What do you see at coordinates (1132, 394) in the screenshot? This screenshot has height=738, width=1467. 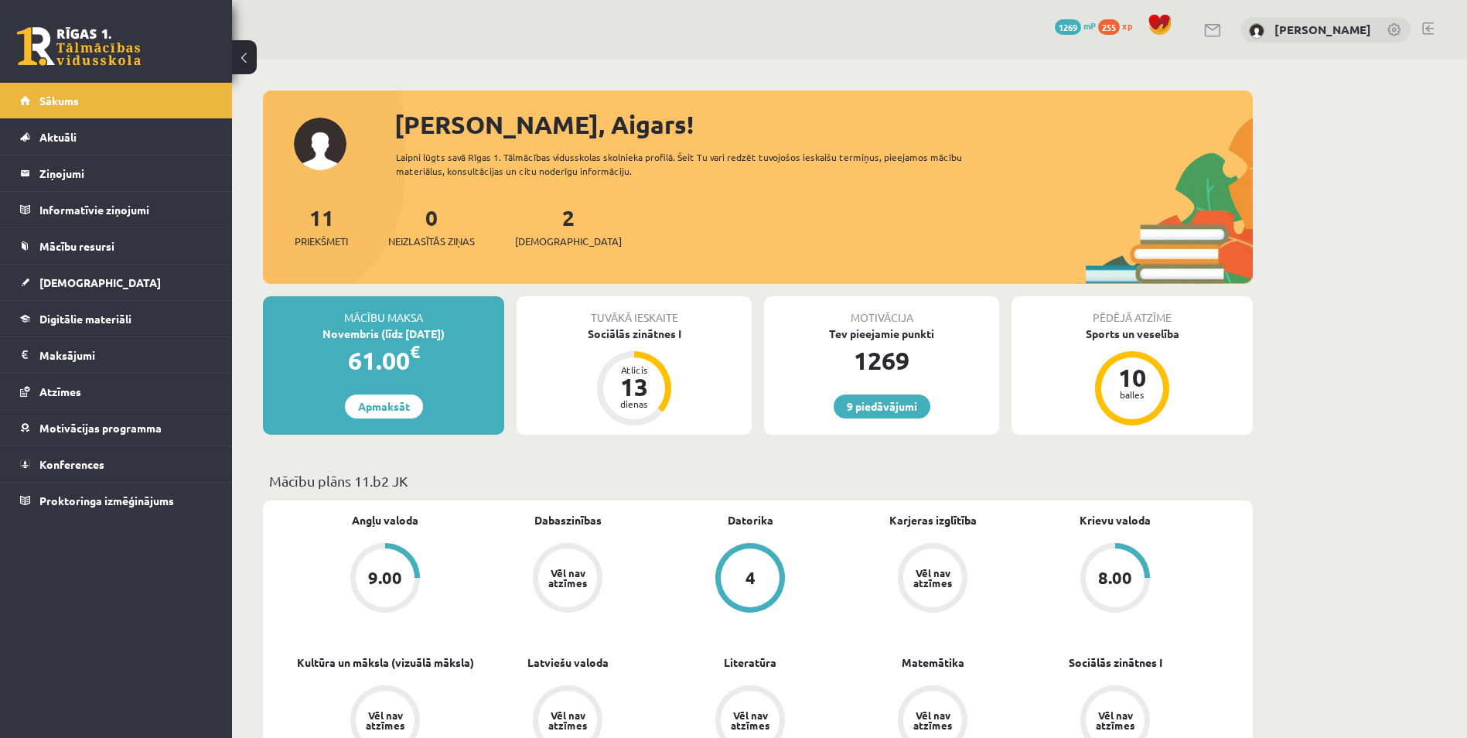 I see `div: balles` at bounding box center [1132, 394].